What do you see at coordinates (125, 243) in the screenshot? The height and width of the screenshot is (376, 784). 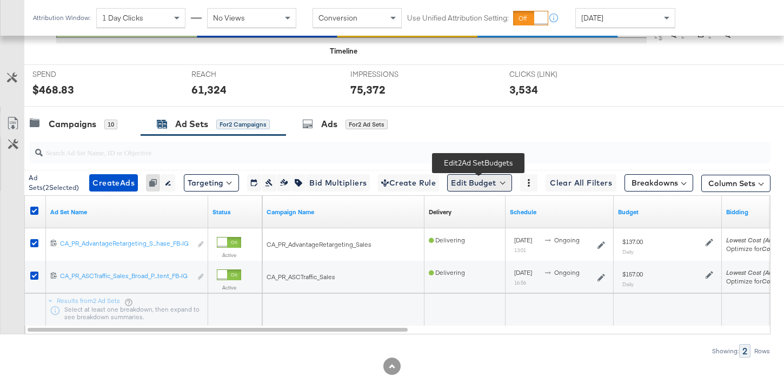 I see `div: CA_PR_AdvantageRetargeting_S...hase_FB-IG` at bounding box center [125, 243].